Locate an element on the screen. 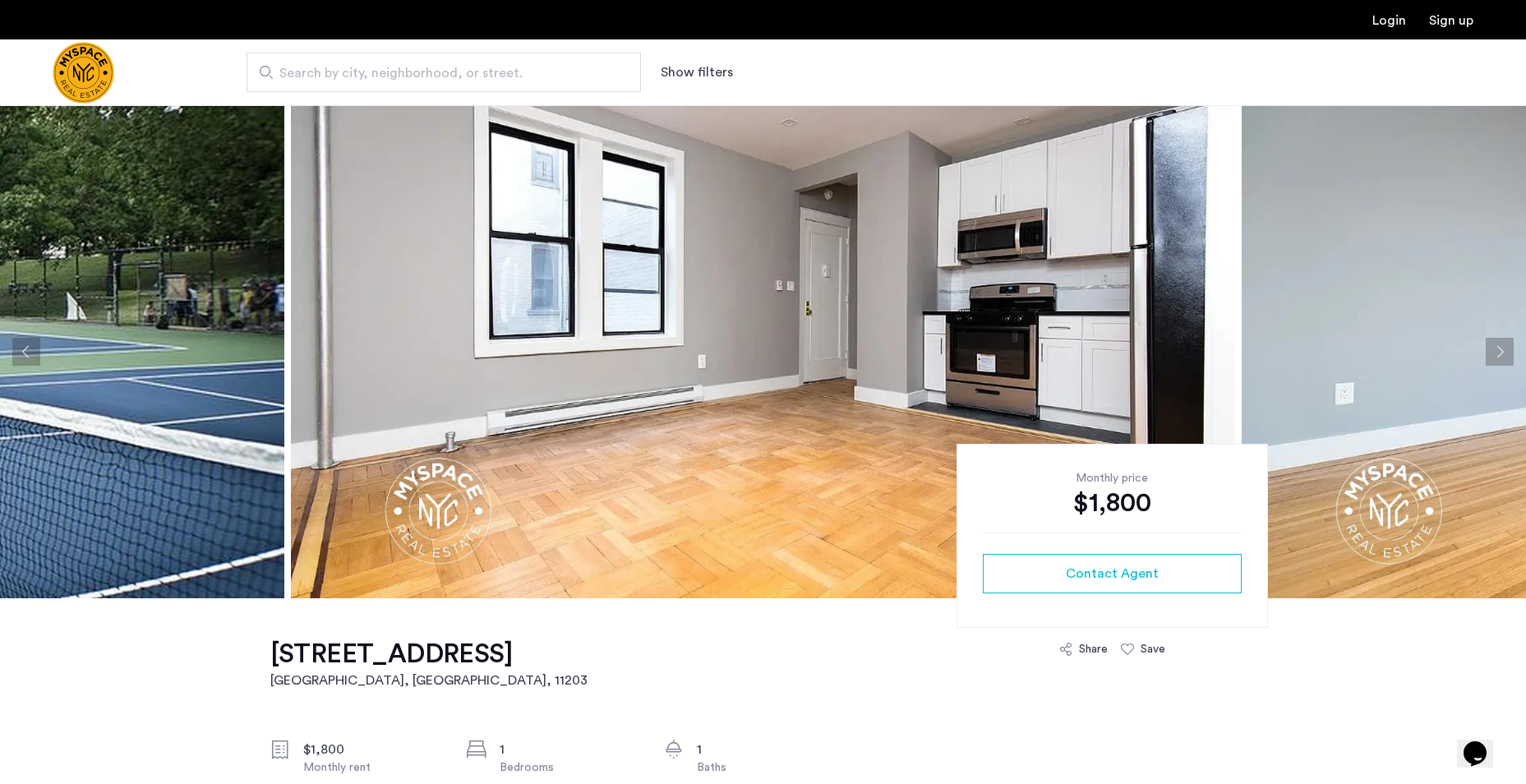 Image resolution: width=1526 pixels, height=784 pixels. div: Save is located at coordinates (1153, 649).